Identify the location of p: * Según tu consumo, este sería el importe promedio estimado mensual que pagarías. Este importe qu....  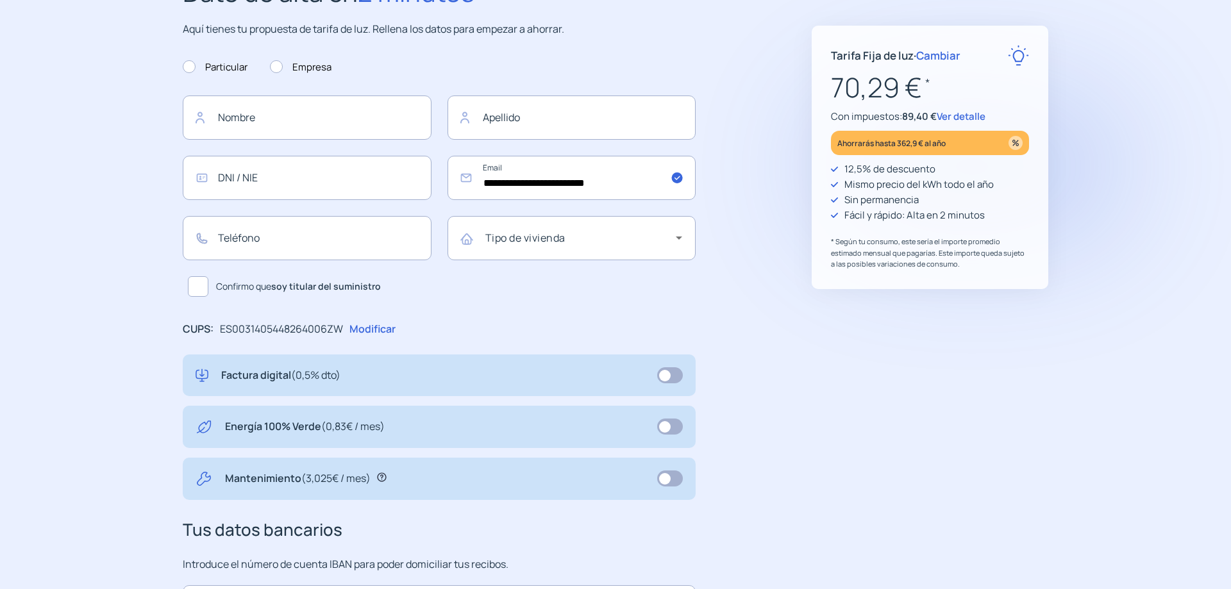
(930, 253).